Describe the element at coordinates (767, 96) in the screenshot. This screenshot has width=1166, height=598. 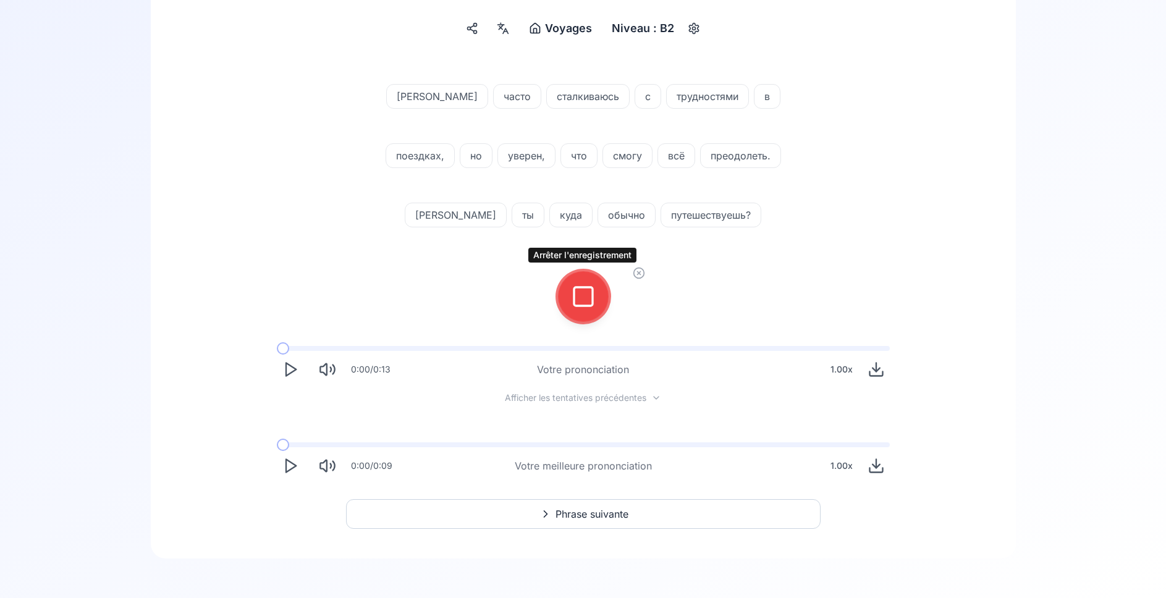
I see `button: в` at that location.